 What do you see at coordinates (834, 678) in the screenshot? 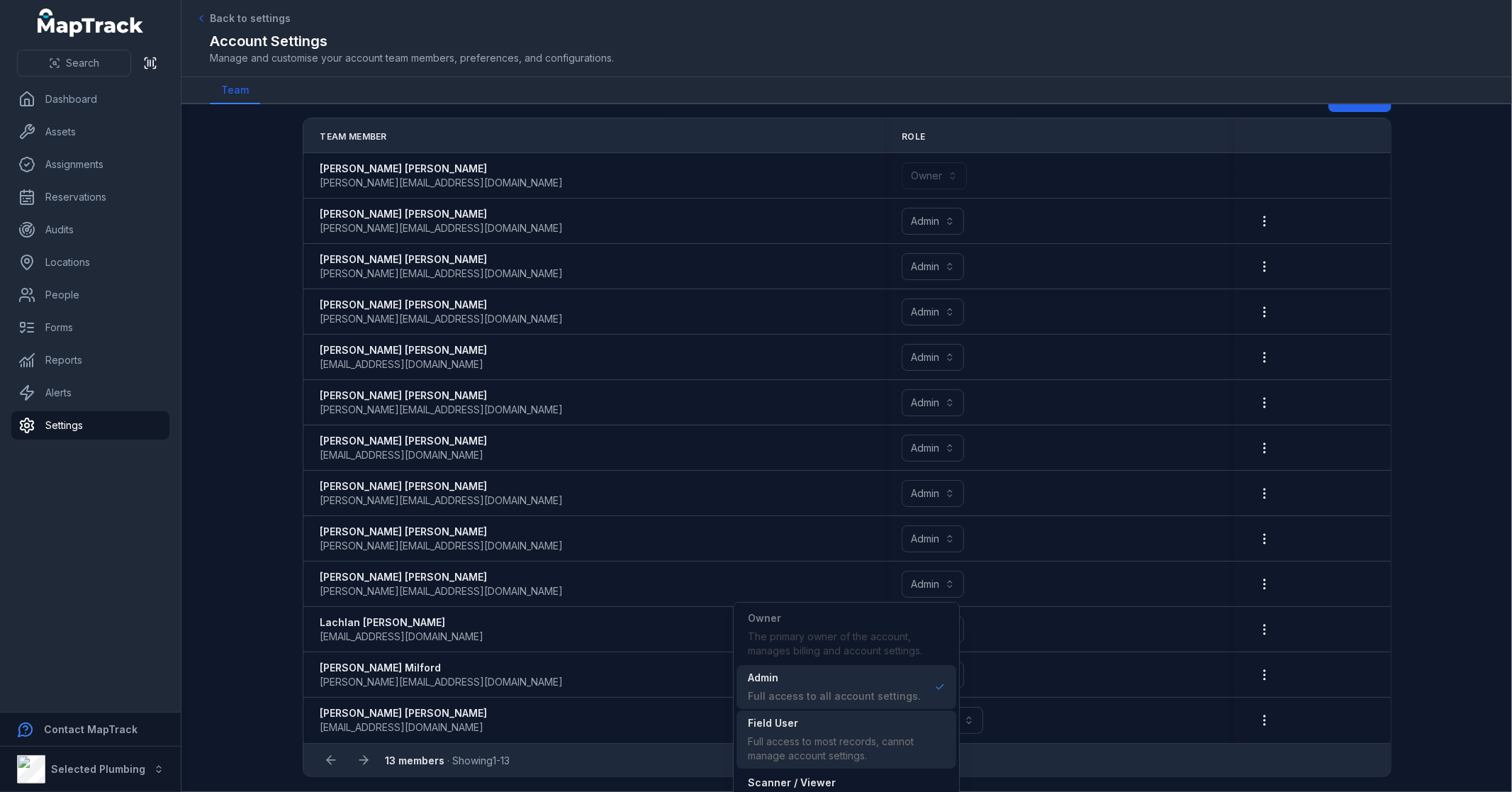
I see `div: Admin` at bounding box center [834, 678].